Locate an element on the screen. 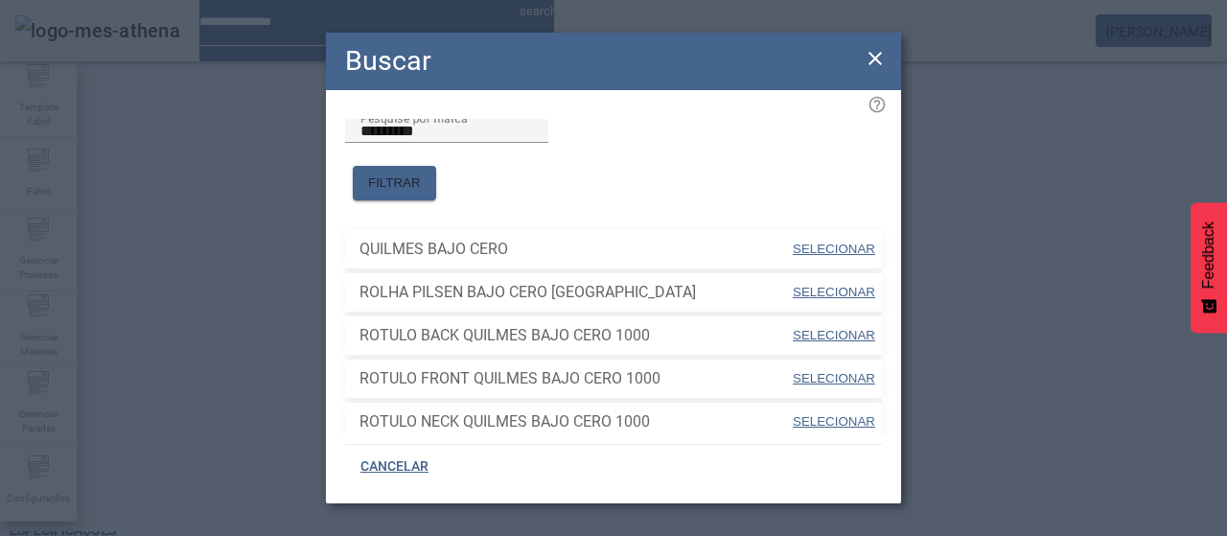 This screenshot has height=536, width=1227. h2: Buscar is located at coordinates (388, 60).